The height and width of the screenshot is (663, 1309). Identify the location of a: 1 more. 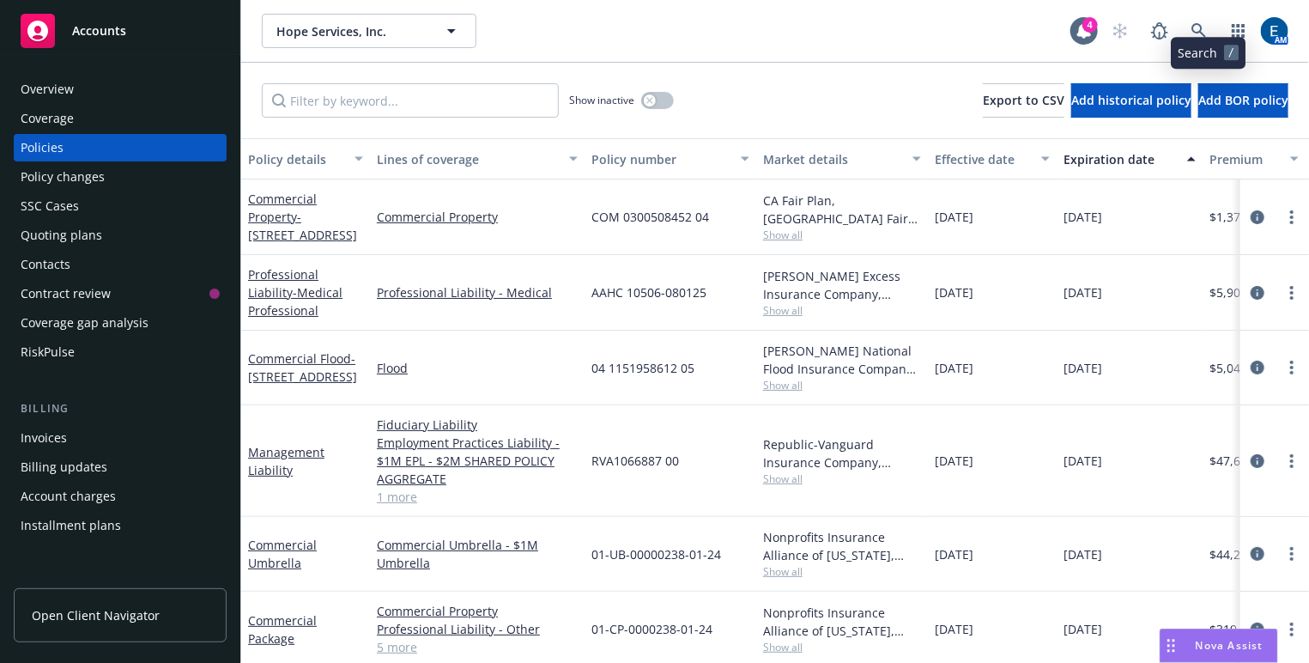
(477, 496).